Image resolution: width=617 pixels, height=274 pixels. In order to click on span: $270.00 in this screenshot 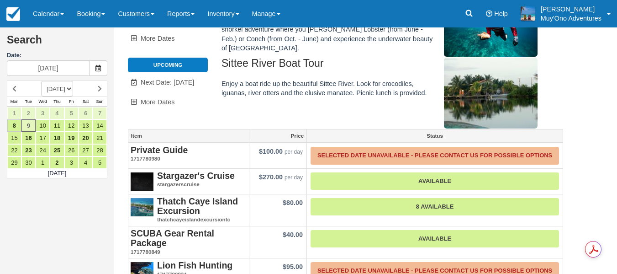, I will do `click(271, 177)`.